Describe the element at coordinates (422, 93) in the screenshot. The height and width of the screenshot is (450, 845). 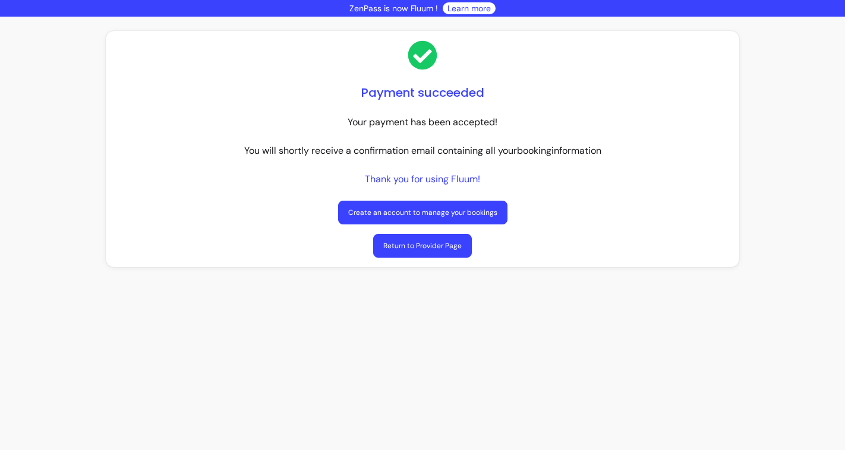
I see `h1: Payment succeeded` at that location.